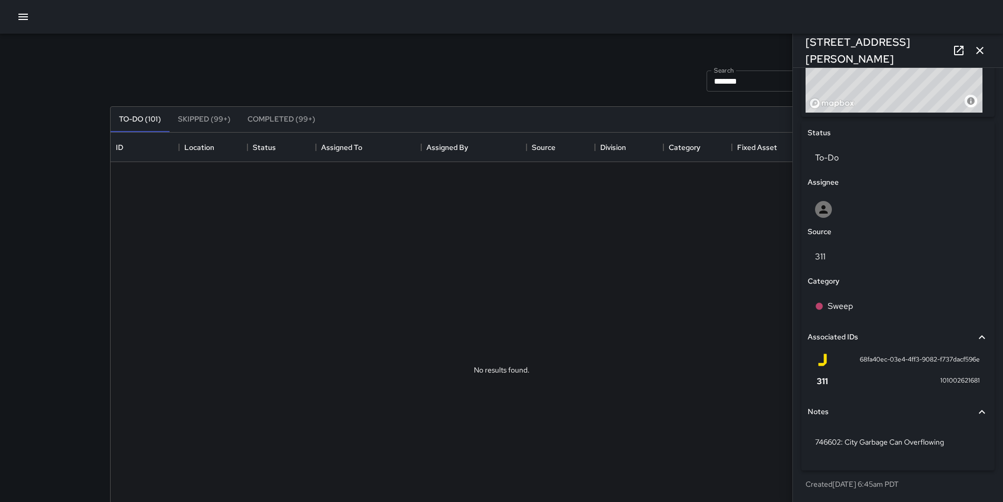 Image resolution: width=1003 pixels, height=502 pixels. What do you see at coordinates (724, 70) in the screenshot?
I see `label: Search` at bounding box center [724, 70].